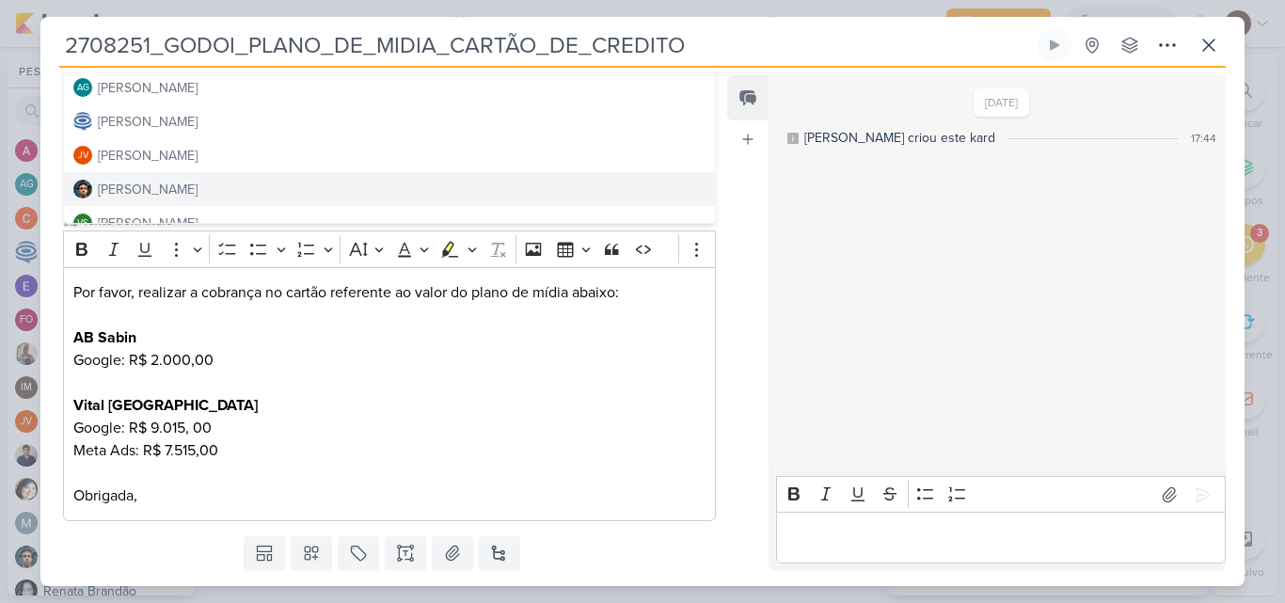 This screenshot has width=1285, height=603. I want to click on div: Ligar relógio, so click(1055, 45).